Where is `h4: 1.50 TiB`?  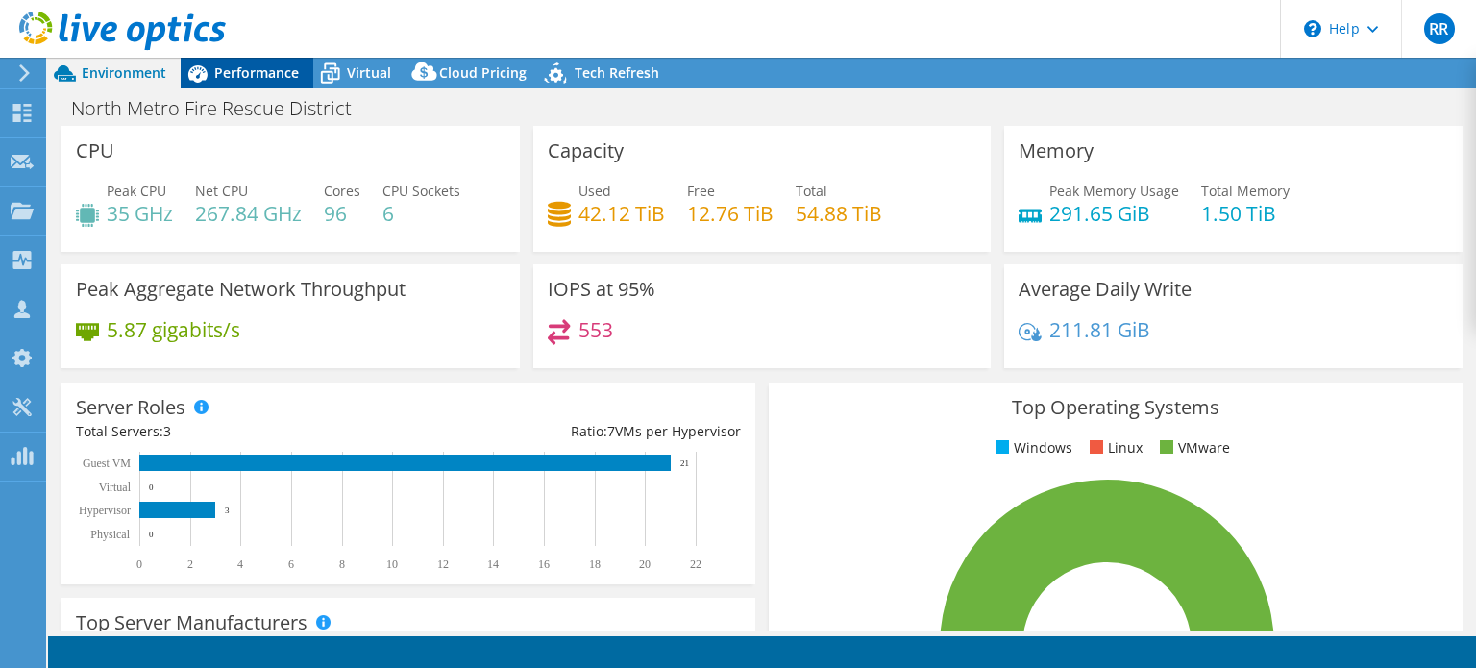
h4: 1.50 TiB is located at coordinates (1245, 213).